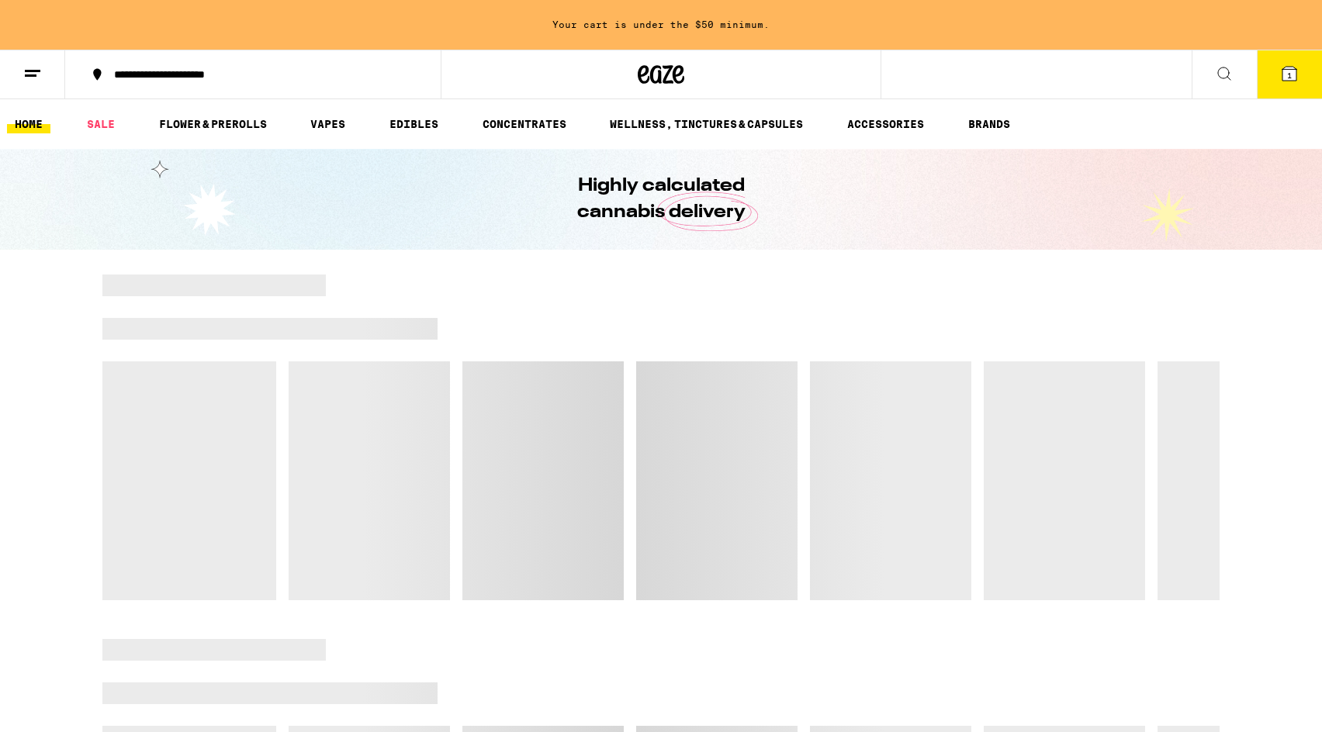 The image size is (1322, 732). What do you see at coordinates (989, 124) in the screenshot?
I see `button: BRANDS` at bounding box center [989, 124].